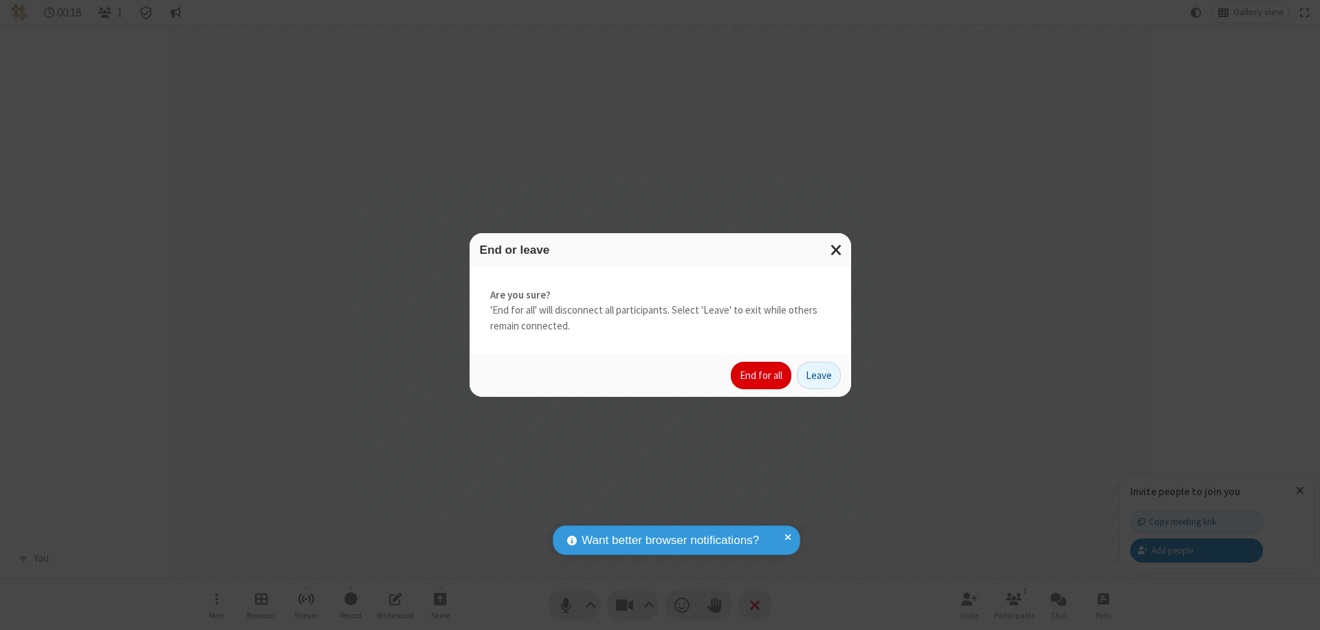 This screenshot has height=630, width=1320. Describe the element at coordinates (670, 540) in the screenshot. I see `span: Want better browser notifications?` at that location.